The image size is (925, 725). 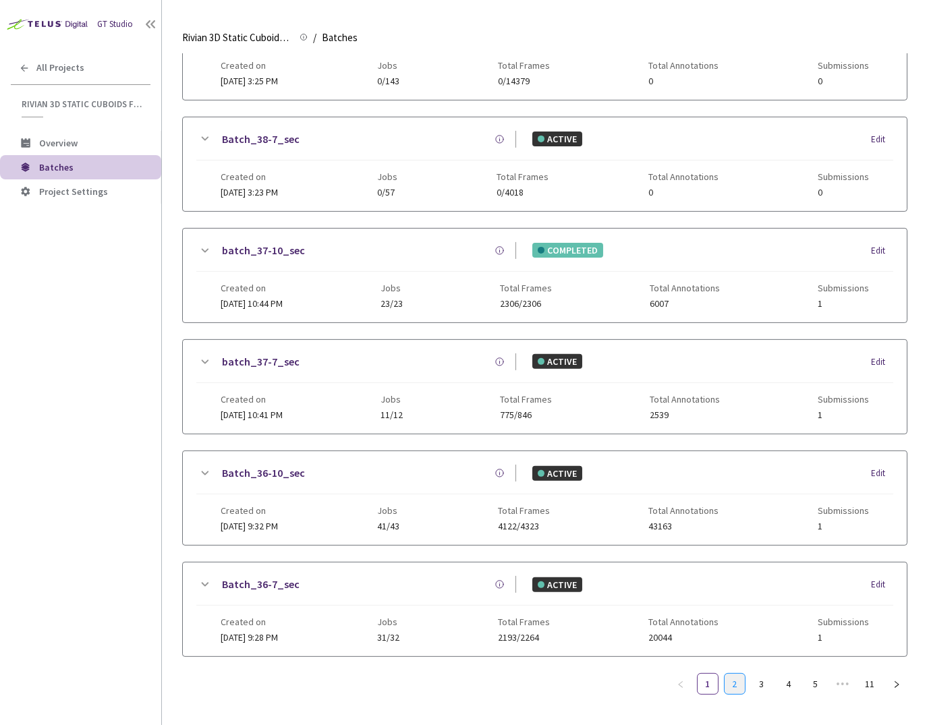 What do you see at coordinates (870, 684) in the screenshot?
I see `a: 11` at bounding box center [870, 684].